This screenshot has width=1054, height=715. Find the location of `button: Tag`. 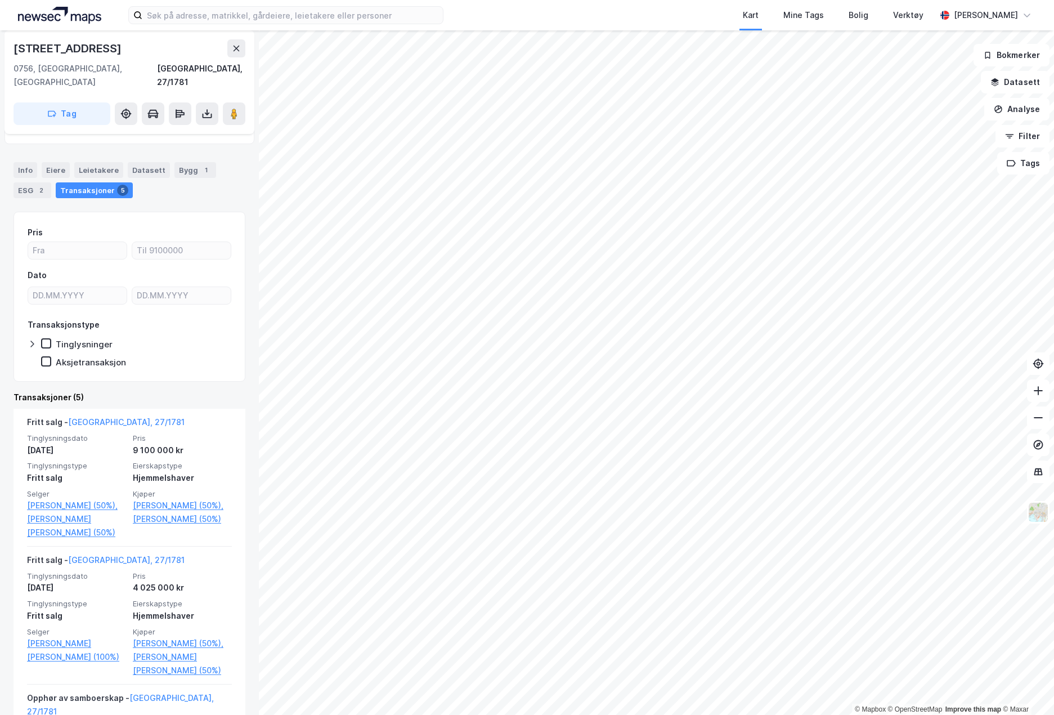

button: Tag is located at coordinates (62, 114).